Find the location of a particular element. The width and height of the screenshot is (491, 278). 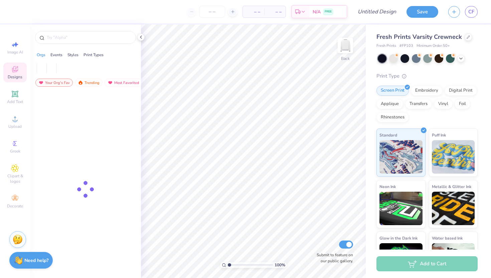

div: Embroidery is located at coordinates (427, 91).